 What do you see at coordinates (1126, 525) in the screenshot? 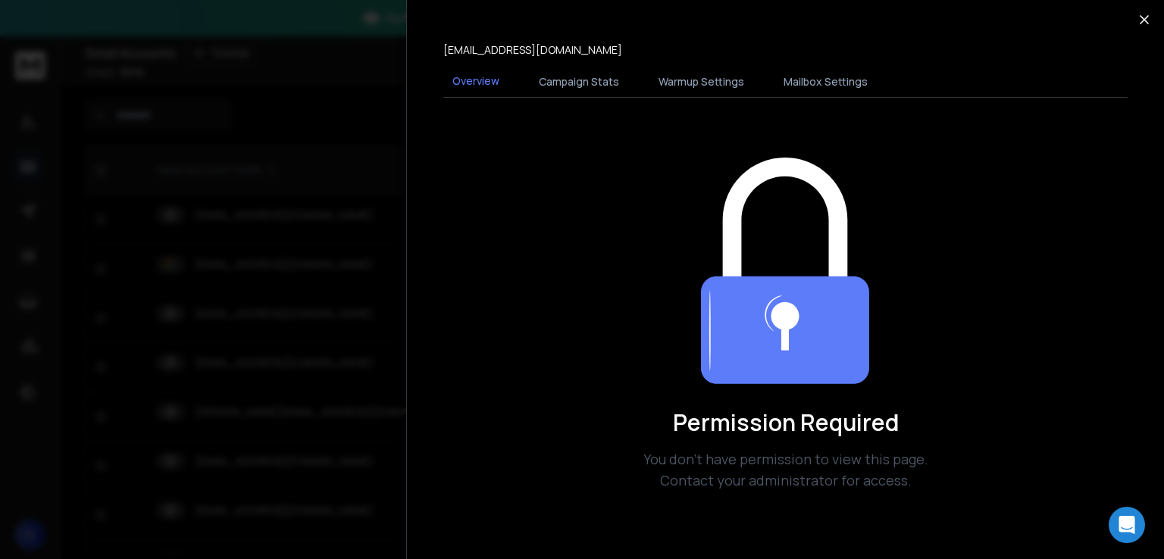
I see `div: Open Intercom Messenger` at bounding box center [1126, 525].